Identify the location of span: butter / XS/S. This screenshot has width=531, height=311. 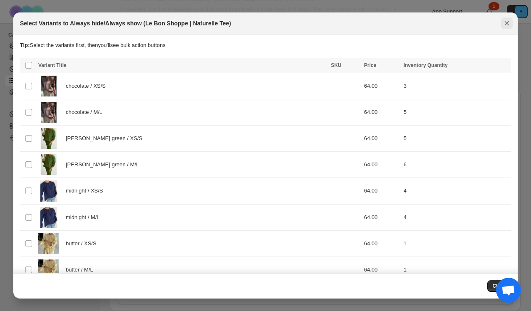
(83, 244).